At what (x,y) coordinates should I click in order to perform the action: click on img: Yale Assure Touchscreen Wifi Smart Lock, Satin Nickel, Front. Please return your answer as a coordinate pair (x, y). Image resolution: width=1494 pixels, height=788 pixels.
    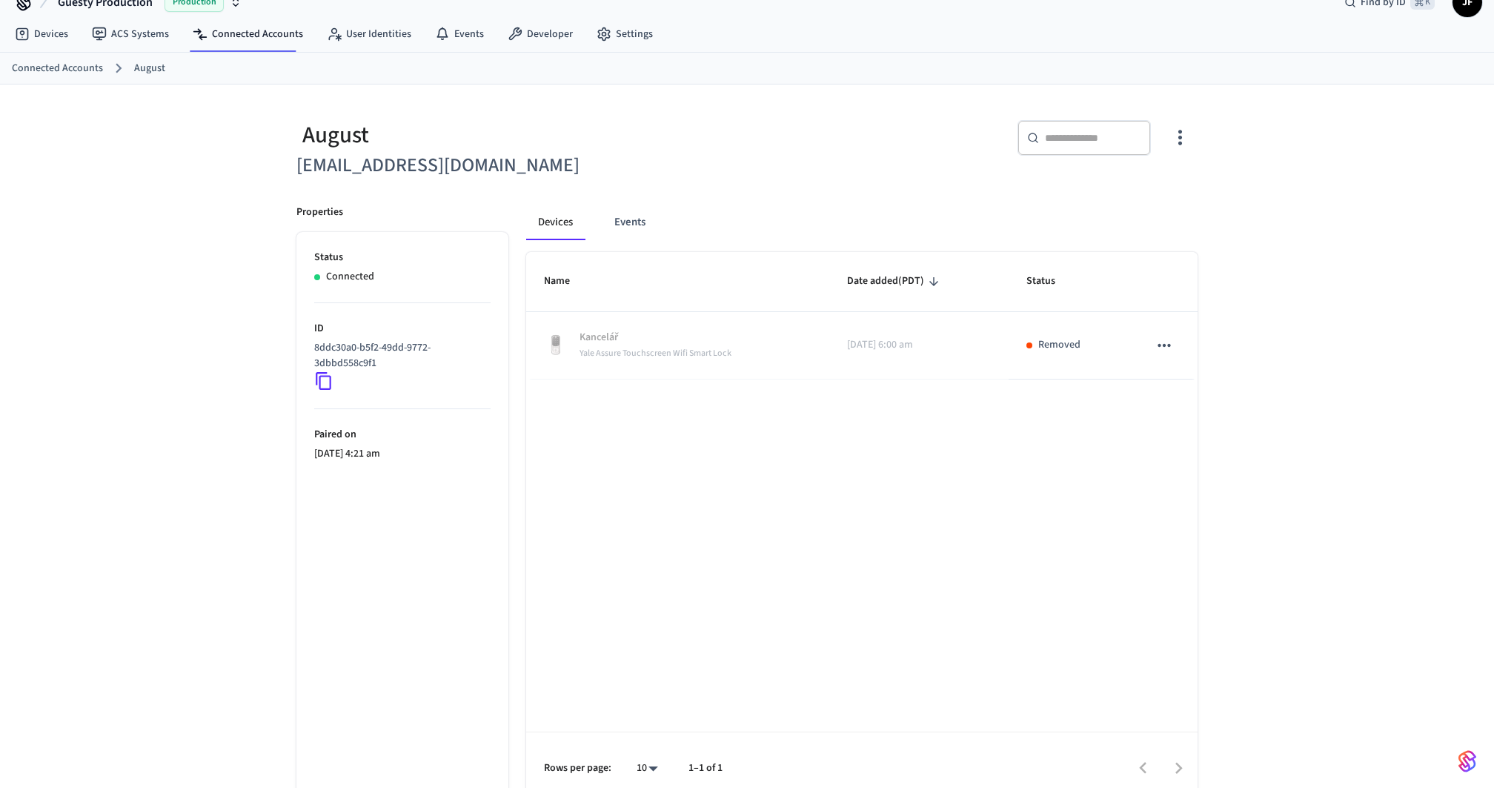
    Looking at the image, I should click on (556, 345).